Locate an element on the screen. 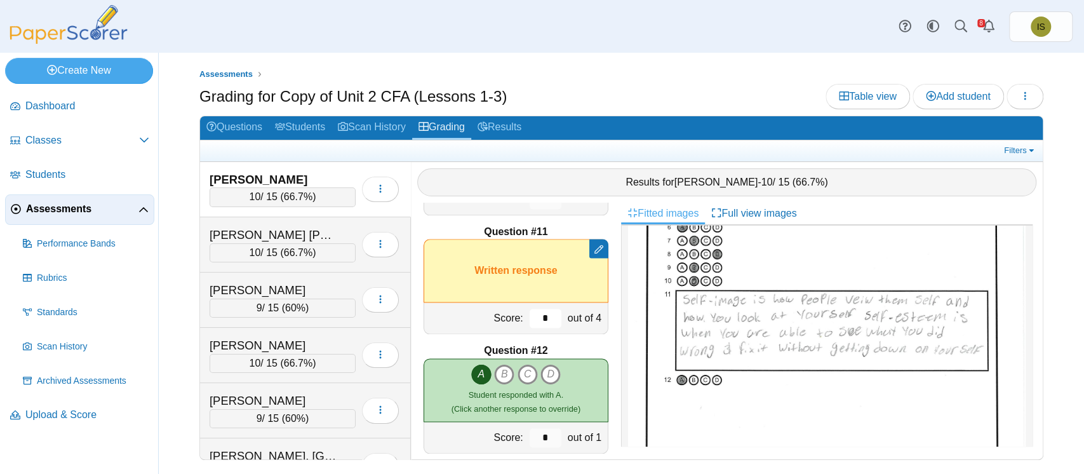 This screenshot has height=474, width=1084. a: Create New is located at coordinates (79, 70).